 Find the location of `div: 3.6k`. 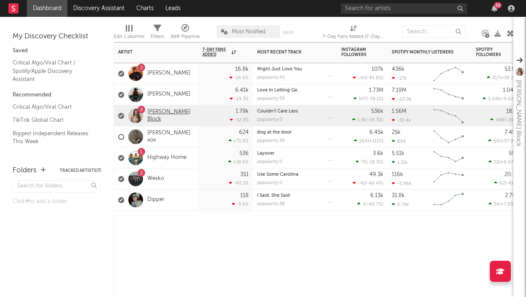

div: 3.6k is located at coordinates (378, 153).